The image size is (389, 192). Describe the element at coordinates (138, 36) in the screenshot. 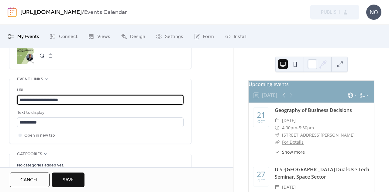

I see `span: Design` at that location.